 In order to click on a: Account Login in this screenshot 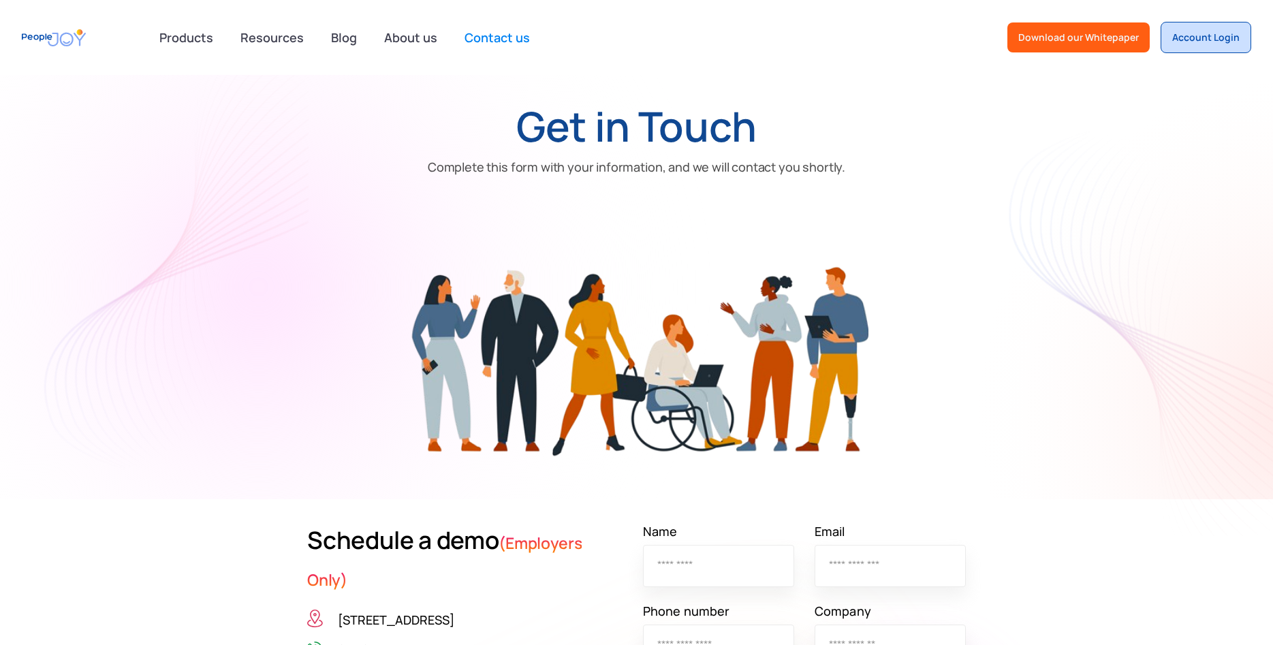, I will do `click(1206, 37)`.